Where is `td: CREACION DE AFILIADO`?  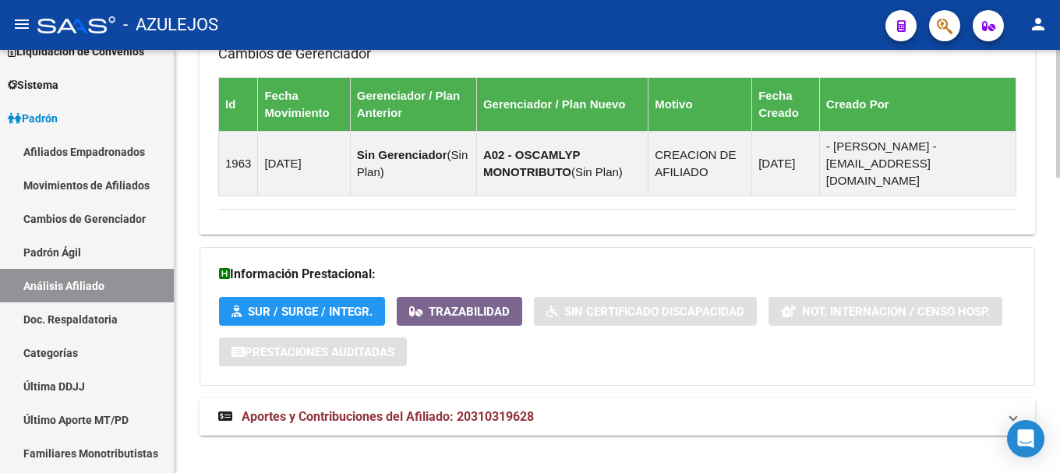 td: CREACION DE AFILIADO is located at coordinates (700, 163).